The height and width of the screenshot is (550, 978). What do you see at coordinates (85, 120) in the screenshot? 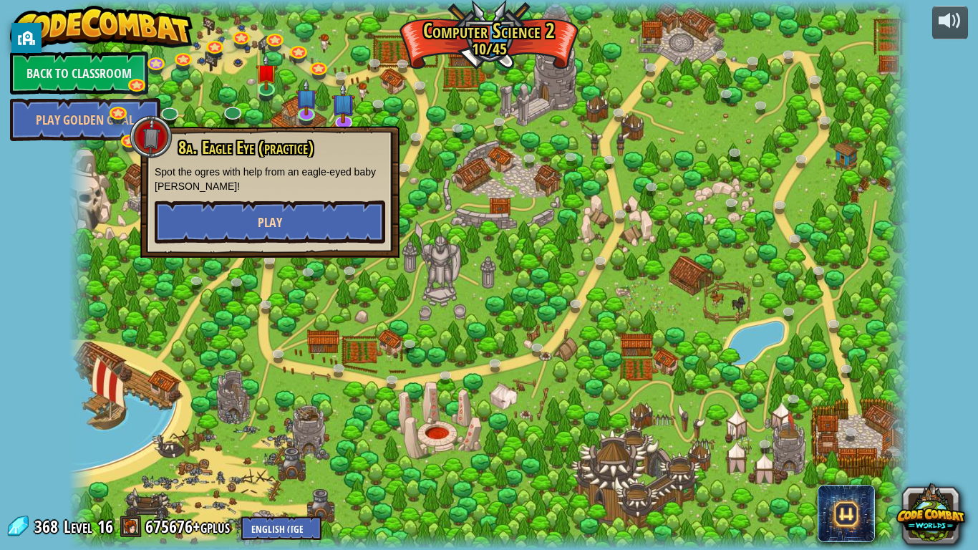
I see `a: Play Golden Goal` at bounding box center [85, 120].